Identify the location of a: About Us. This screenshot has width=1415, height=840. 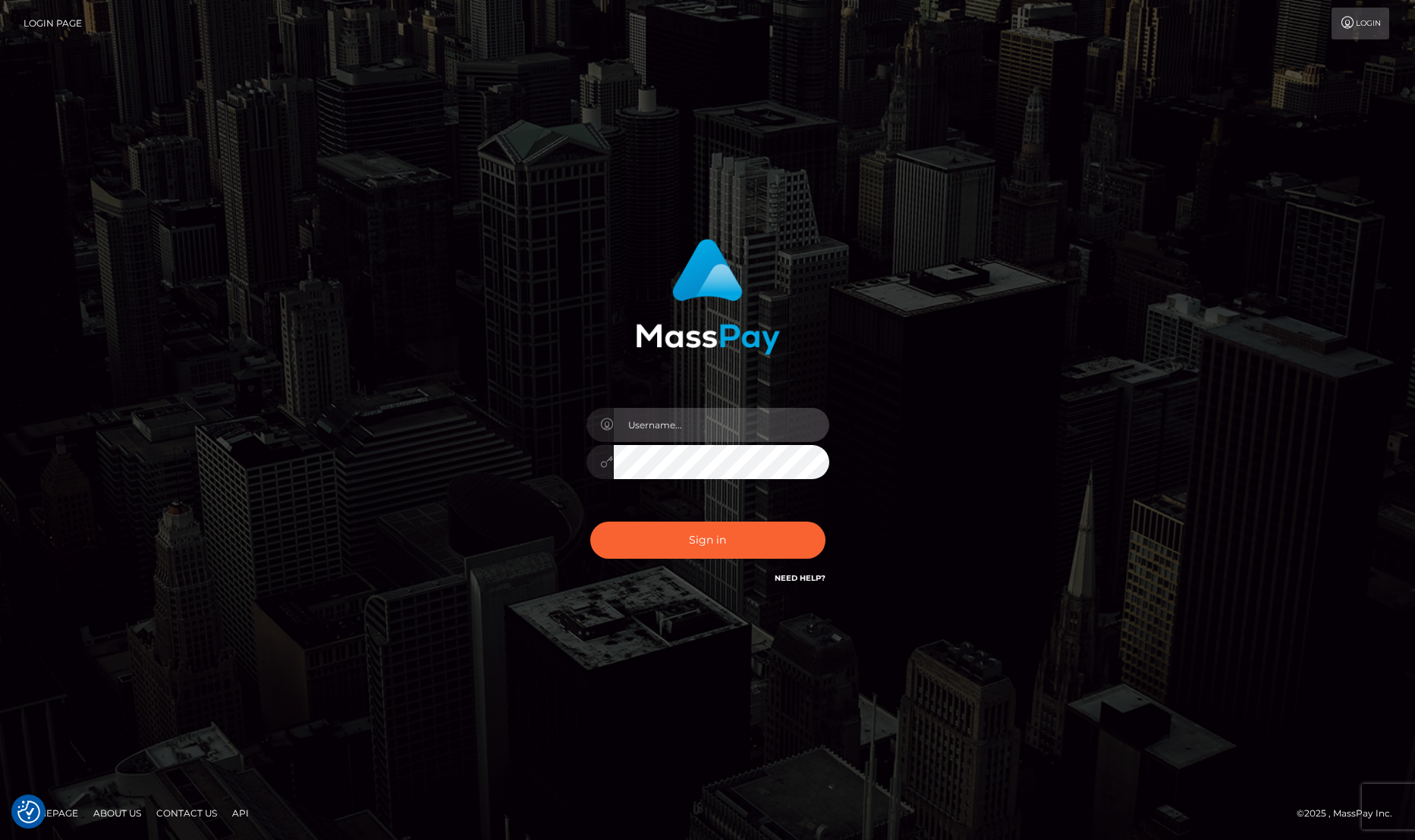
(117, 813).